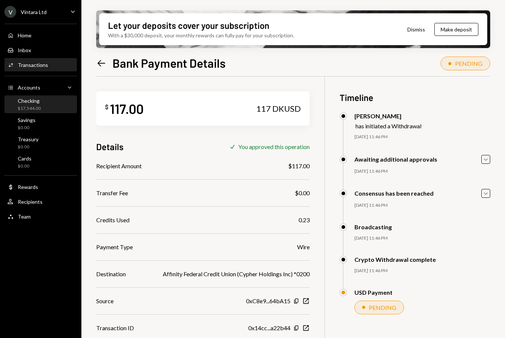  What do you see at coordinates (41, 50) in the screenshot?
I see `a: Inbox` at bounding box center [41, 50].